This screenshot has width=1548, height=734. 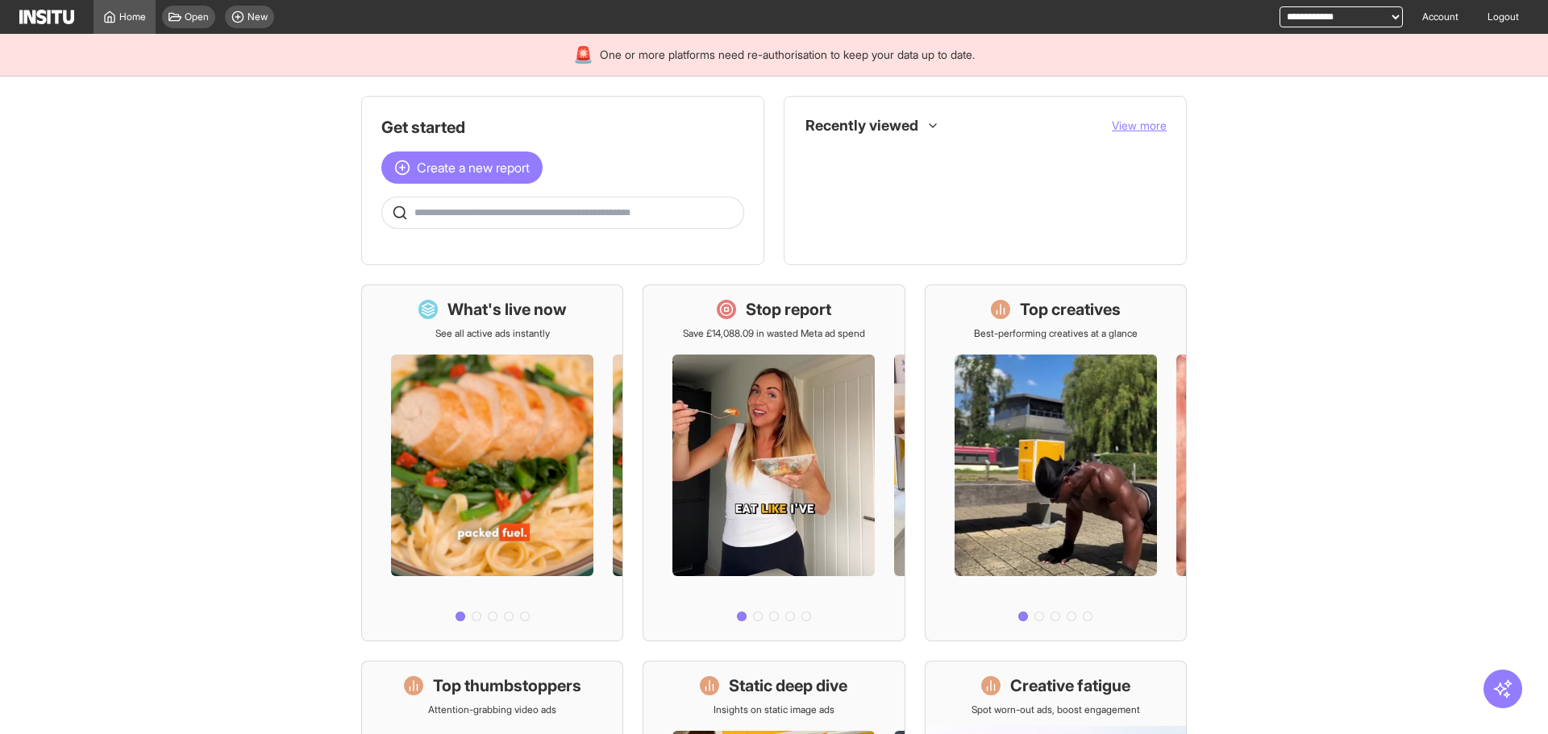 What do you see at coordinates (132, 17) in the screenshot?
I see `span: Home` at bounding box center [132, 17].